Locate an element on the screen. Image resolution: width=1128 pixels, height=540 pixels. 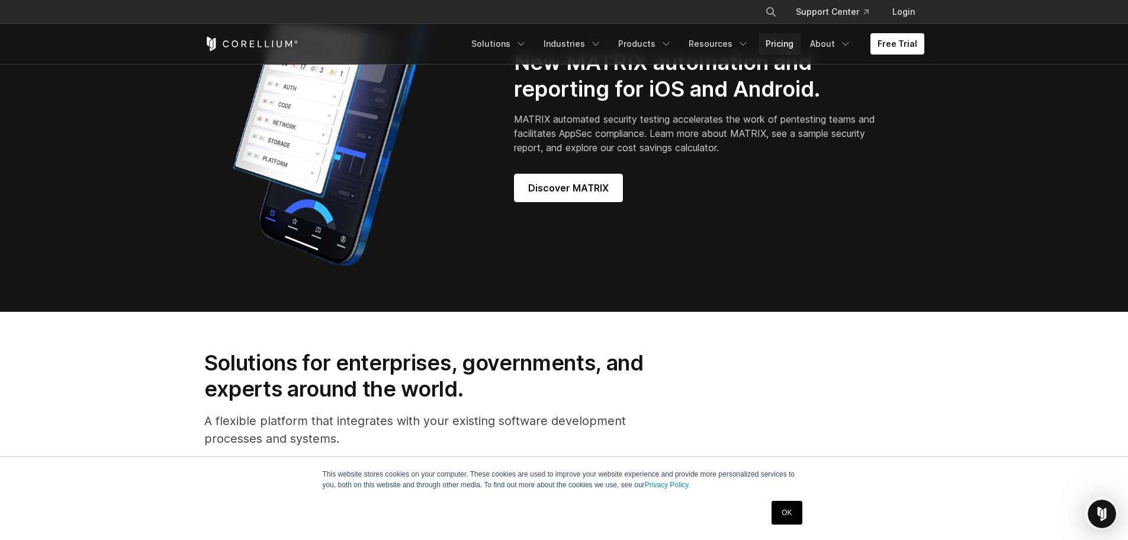
a: Products is located at coordinates (645, 44).